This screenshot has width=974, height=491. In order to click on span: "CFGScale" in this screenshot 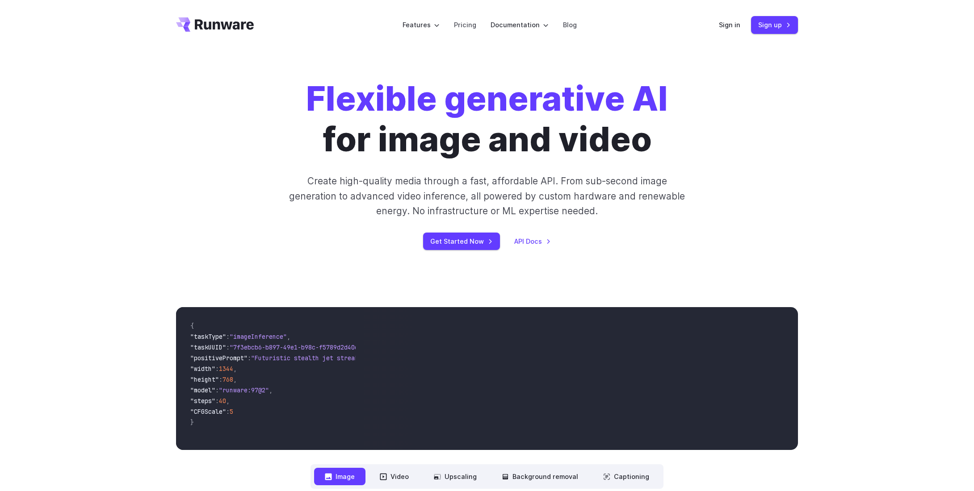, I will do `click(208, 412)`.